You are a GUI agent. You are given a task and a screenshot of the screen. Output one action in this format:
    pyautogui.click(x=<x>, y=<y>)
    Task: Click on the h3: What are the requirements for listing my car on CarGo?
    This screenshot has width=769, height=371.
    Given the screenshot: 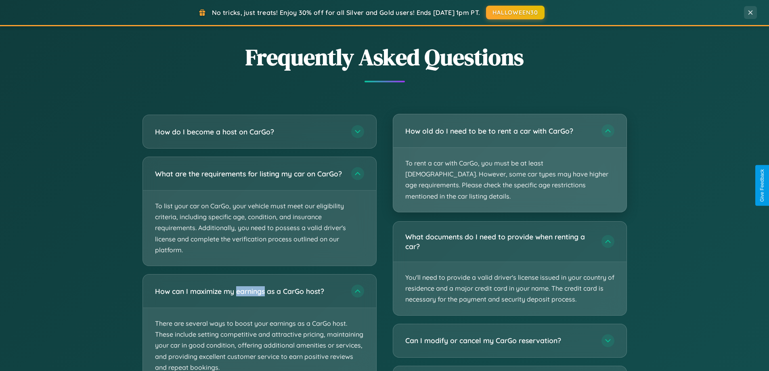 What is the action you would take?
    pyautogui.click(x=249, y=174)
    